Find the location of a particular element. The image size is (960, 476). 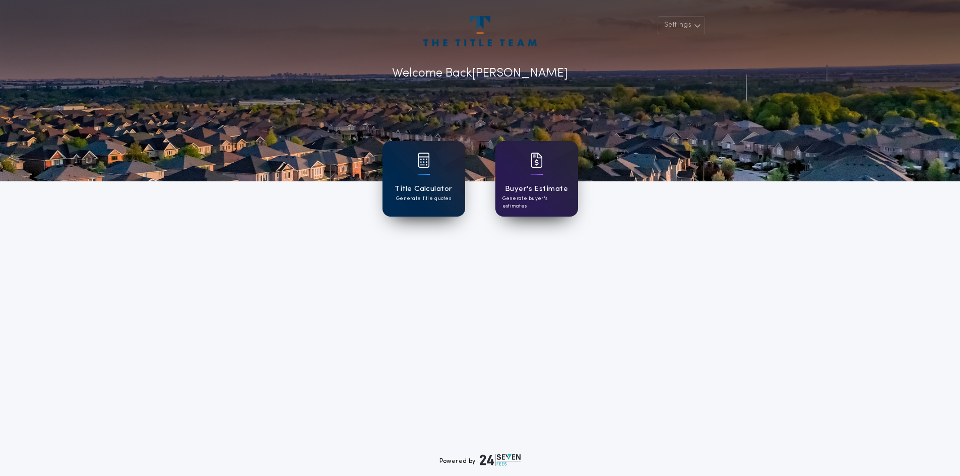

button: Settings is located at coordinates (681, 25).